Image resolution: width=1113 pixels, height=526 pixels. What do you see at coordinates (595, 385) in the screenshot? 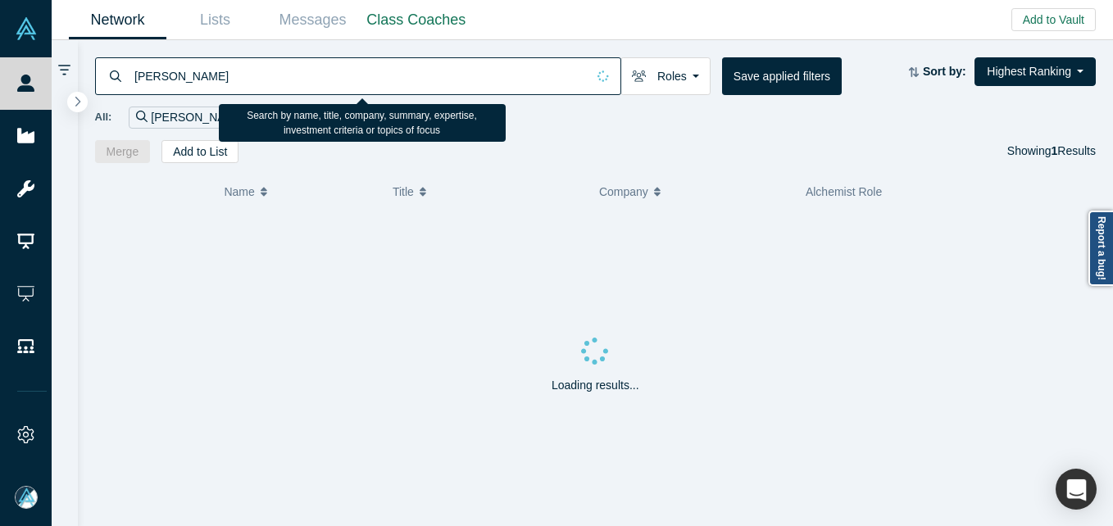
I see `p: Loading results...` at bounding box center [595, 385].